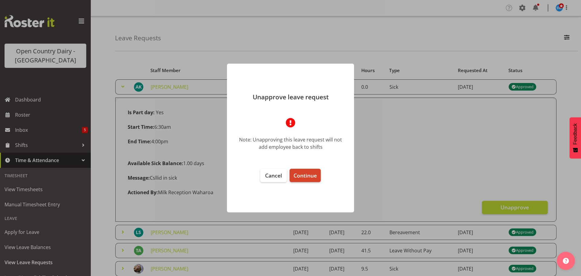 This screenshot has width=581, height=276. I want to click on button: Cancel, so click(274, 175).